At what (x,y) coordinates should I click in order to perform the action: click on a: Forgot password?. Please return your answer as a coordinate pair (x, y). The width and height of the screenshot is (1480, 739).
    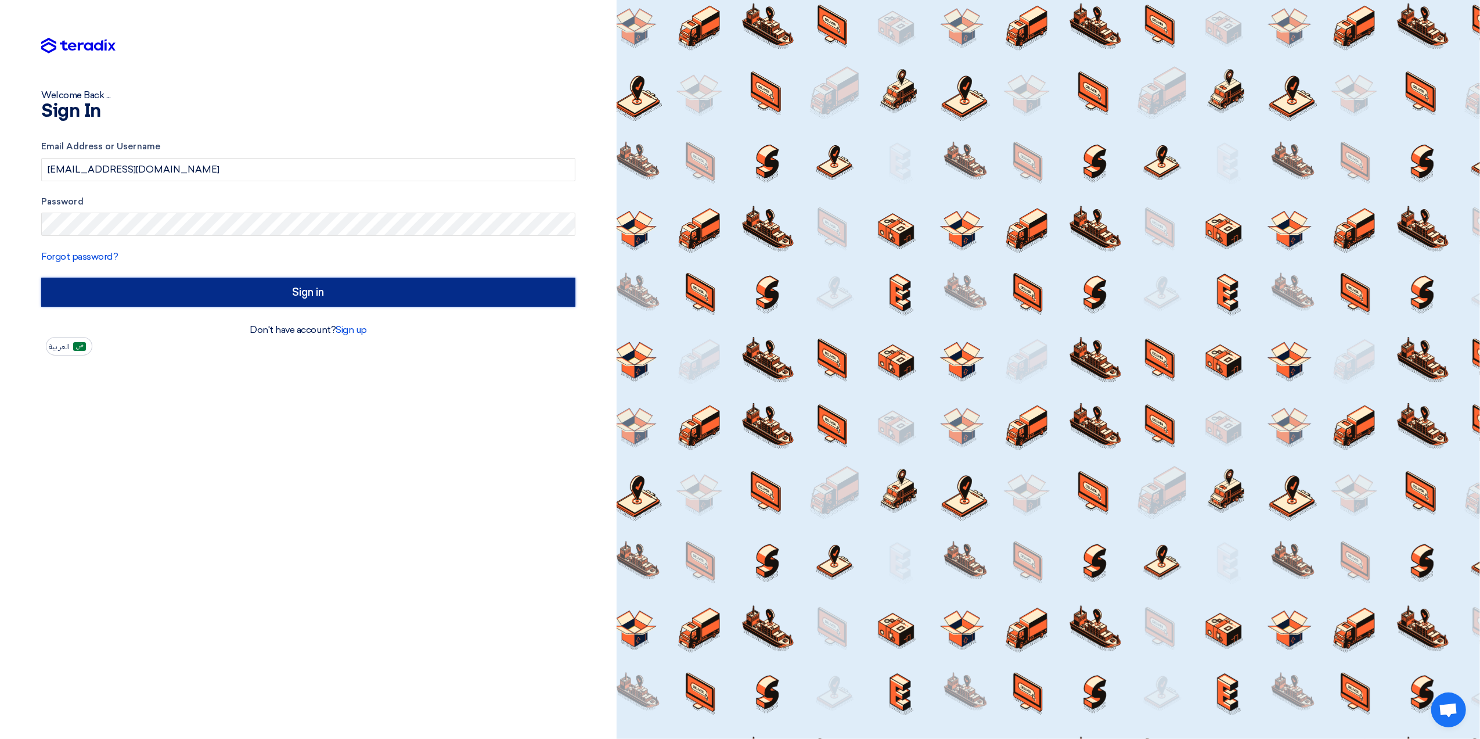
    Looking at the image, I should click on (80, 256).